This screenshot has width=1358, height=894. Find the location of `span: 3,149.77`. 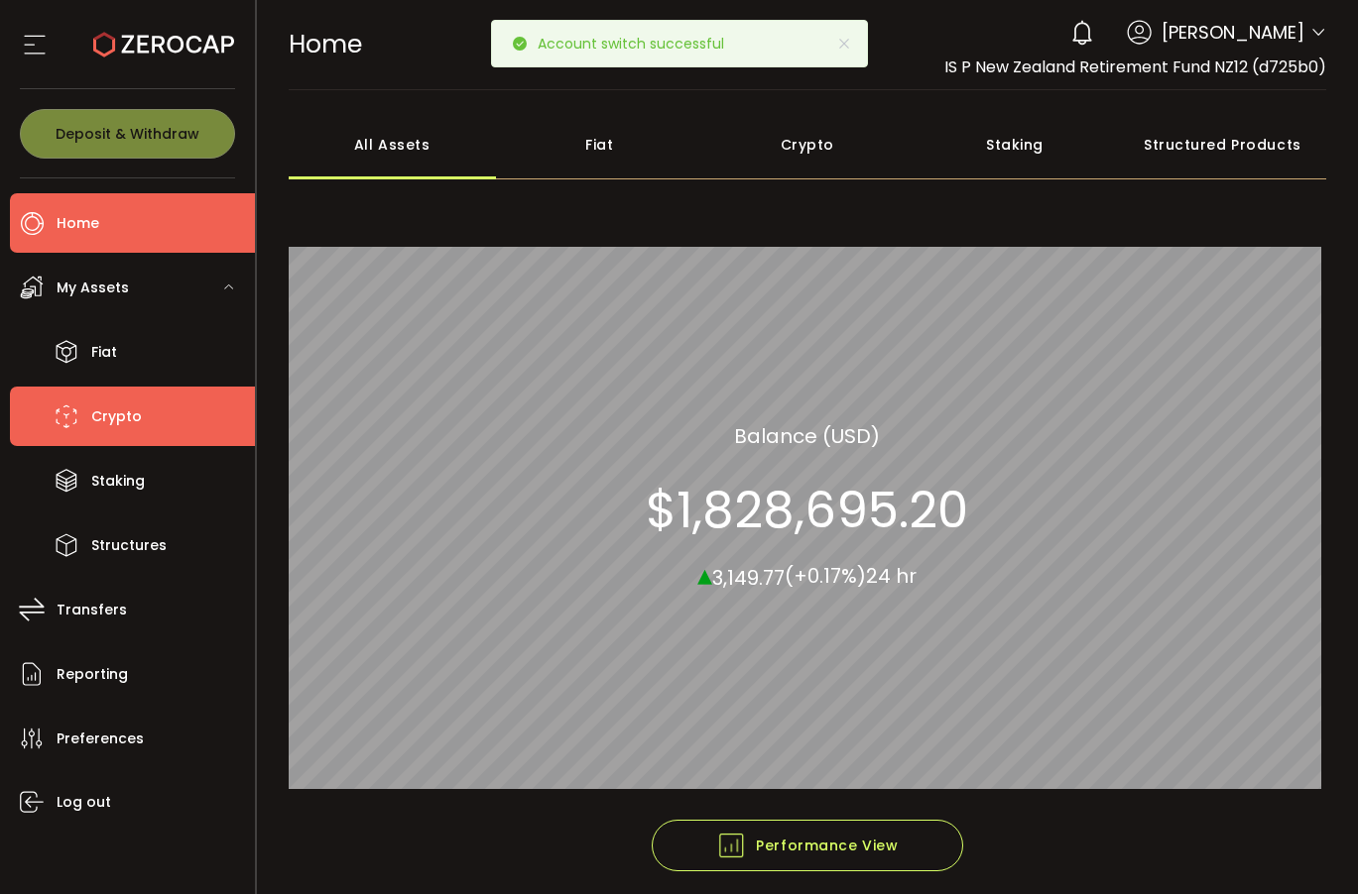

span: 3,149.77 is located at coordinates (748, 577).